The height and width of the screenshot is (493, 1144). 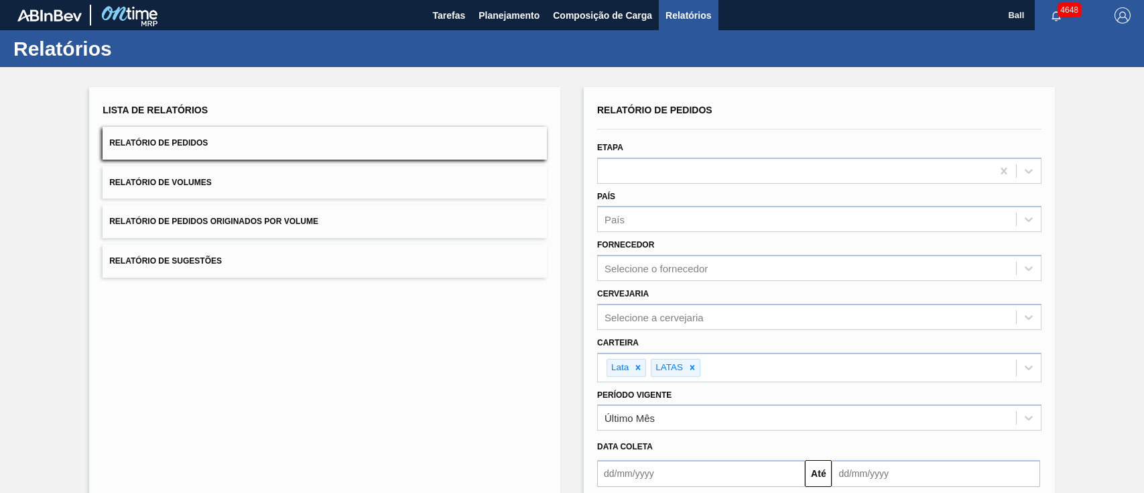 What do you see at coordinates (509, 15) in the screenshot?
I see `span: Planejamento` at bounding box center [509, 15].